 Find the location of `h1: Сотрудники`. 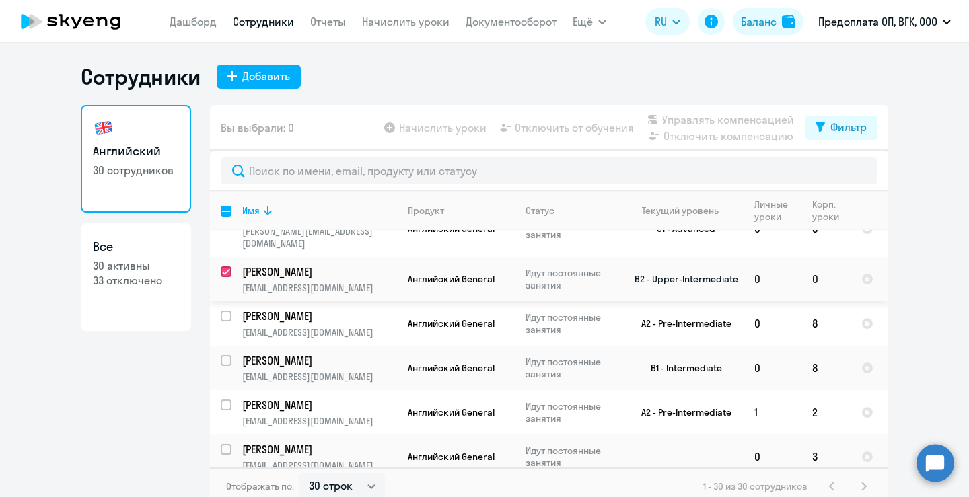

h1: Сотрудники is located at coordinates (141, 77).